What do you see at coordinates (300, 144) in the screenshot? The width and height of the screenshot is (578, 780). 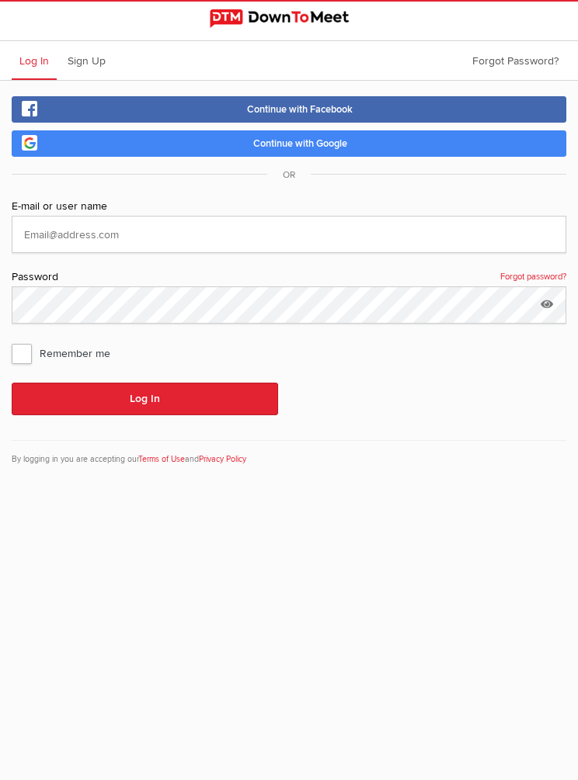 I see `span: Continue with Google` at bounding box center [300, 144].